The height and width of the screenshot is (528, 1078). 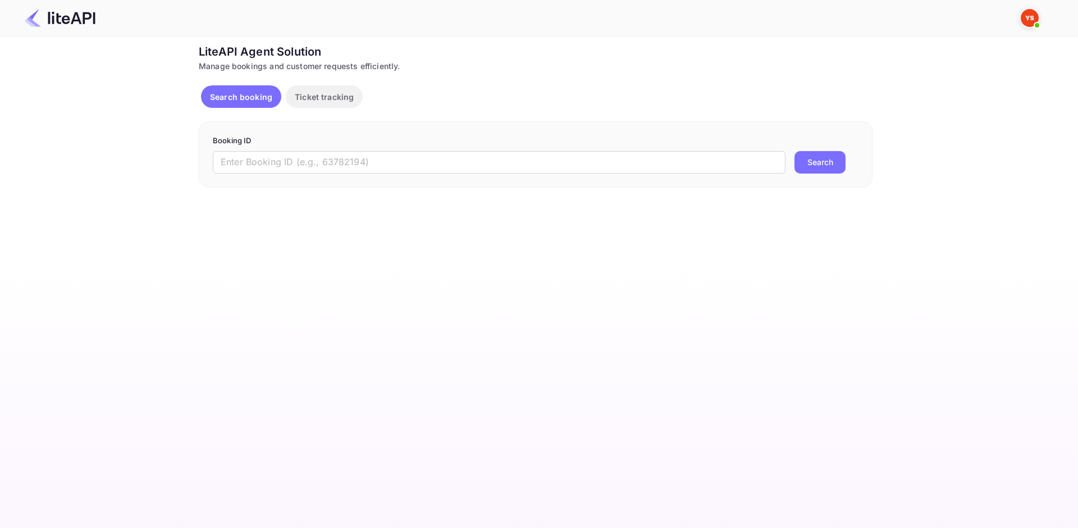 What do you see at coordinates (324, 97) in the screenshot?
I see `p: Ticket tracking` at bounding box center [324, 97].